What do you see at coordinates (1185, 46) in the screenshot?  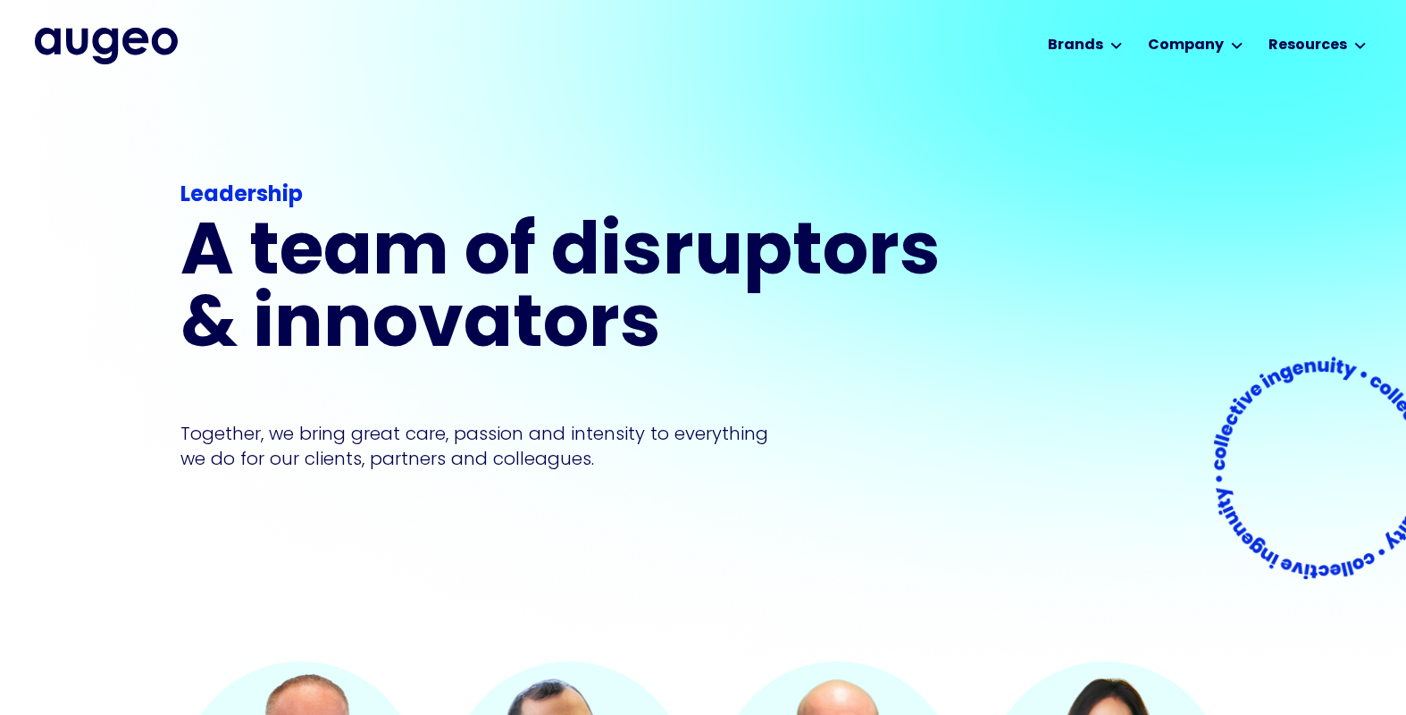 I see `div: Company` at bounding box center [1185, 46].